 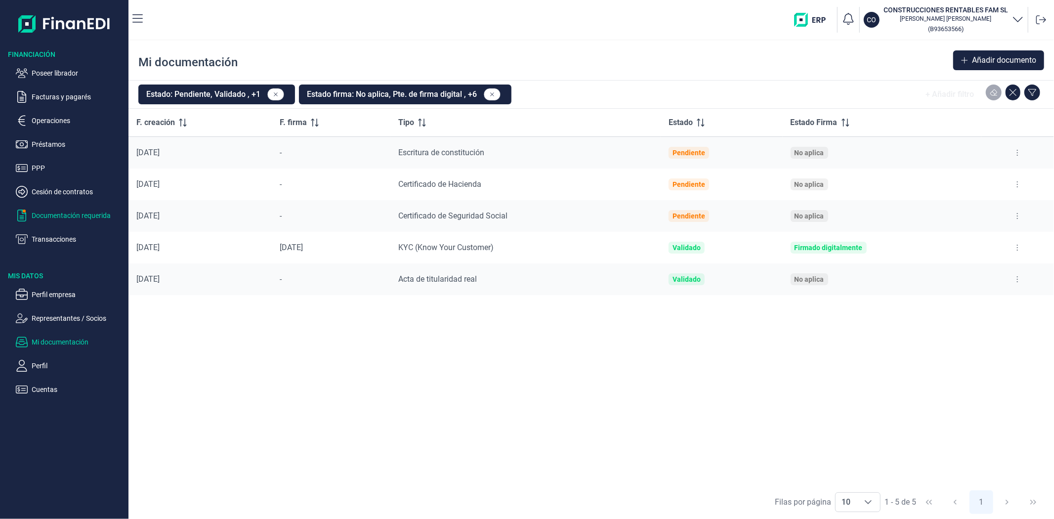 What do you see at coordinates (70, 144) in the screenshot?
I see `button: Préstamos` at bounding box center [70, 144].